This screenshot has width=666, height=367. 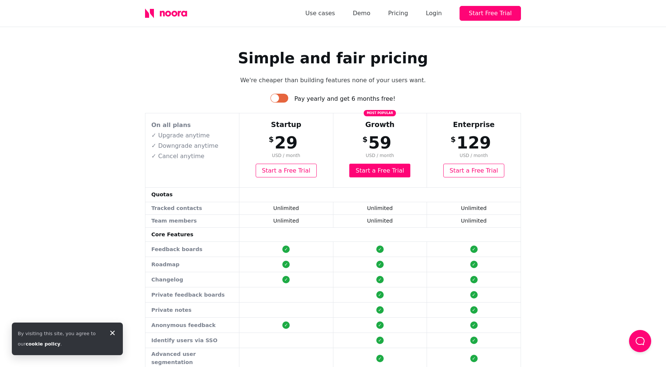 What do you see at coordinates (192, 340) in the screenshot?
I see `td: Identify users via SSO` at bounding box center [192, 340].